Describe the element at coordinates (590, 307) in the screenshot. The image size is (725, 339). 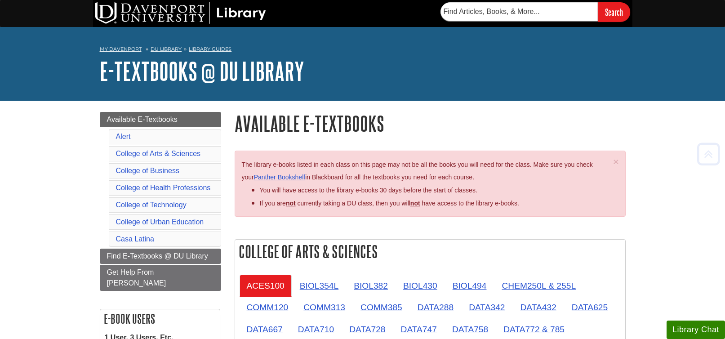
I see `a: DATA625` at that location.